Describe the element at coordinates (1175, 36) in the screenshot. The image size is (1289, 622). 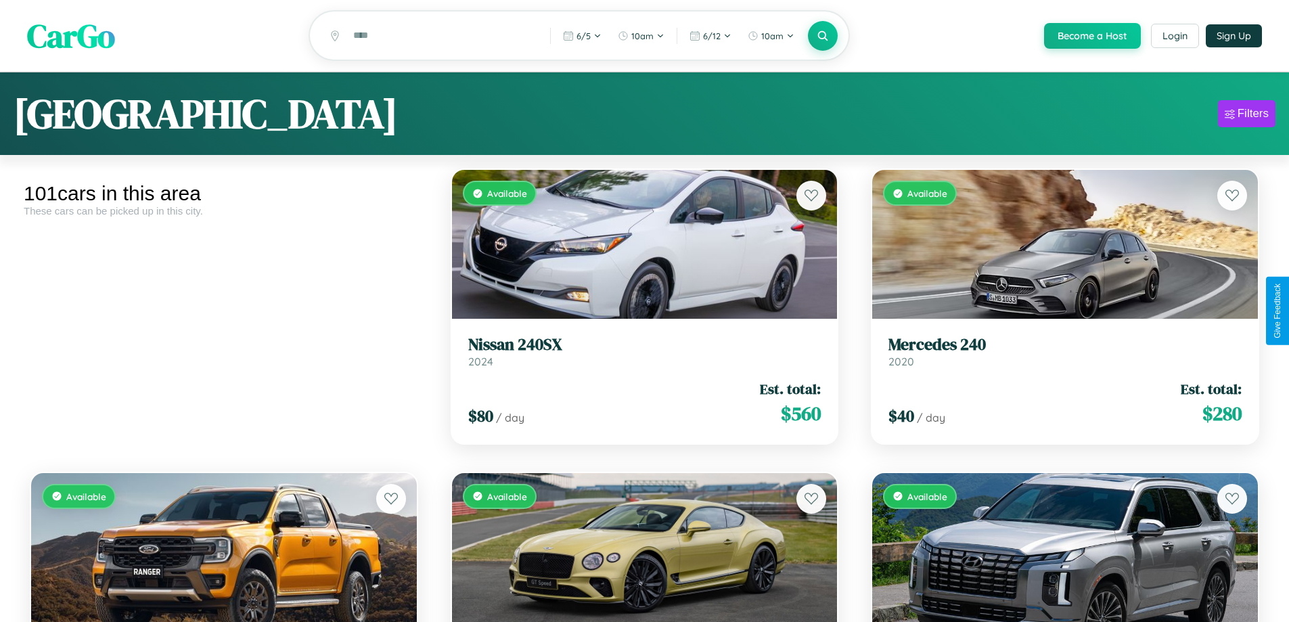
I see `button: Login` at that location.